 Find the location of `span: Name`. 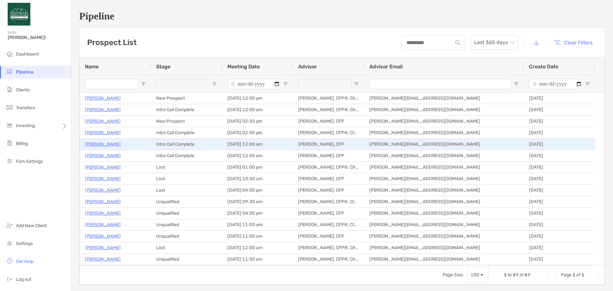

span: Name is located at coordinates (92, 66).